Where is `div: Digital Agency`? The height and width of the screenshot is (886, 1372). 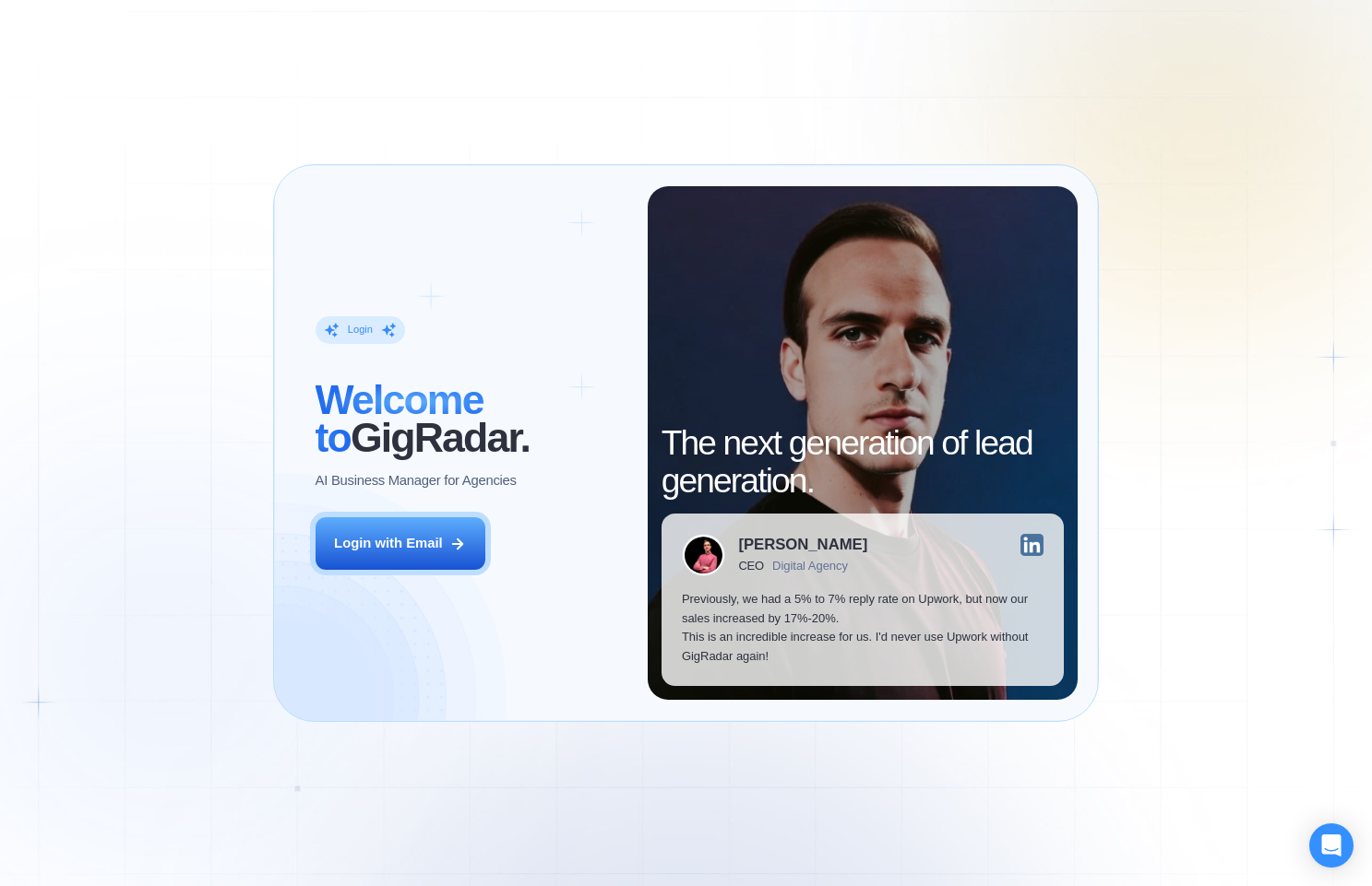
div: Digital Agency is located at coordinates (810, 566).